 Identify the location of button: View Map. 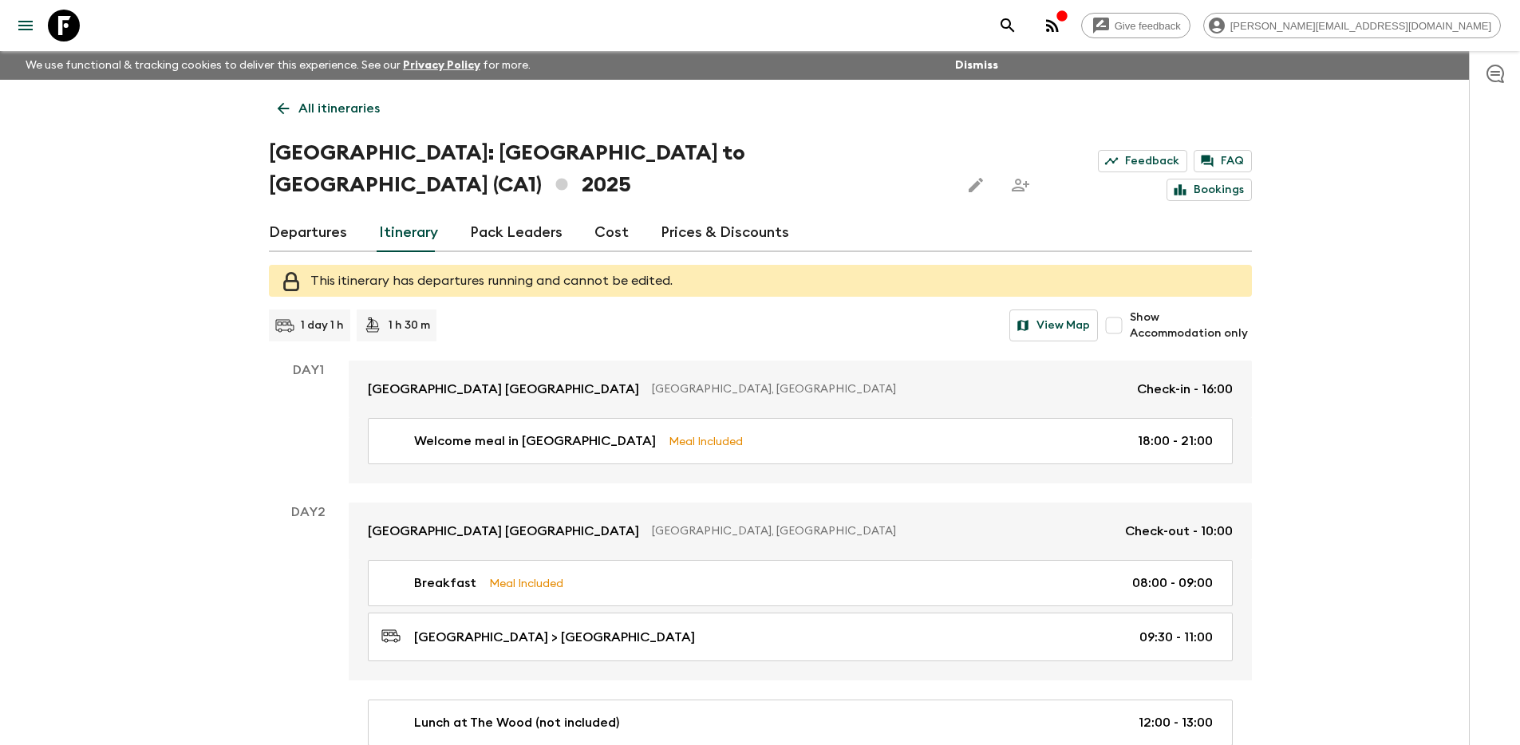
(1053, 326).